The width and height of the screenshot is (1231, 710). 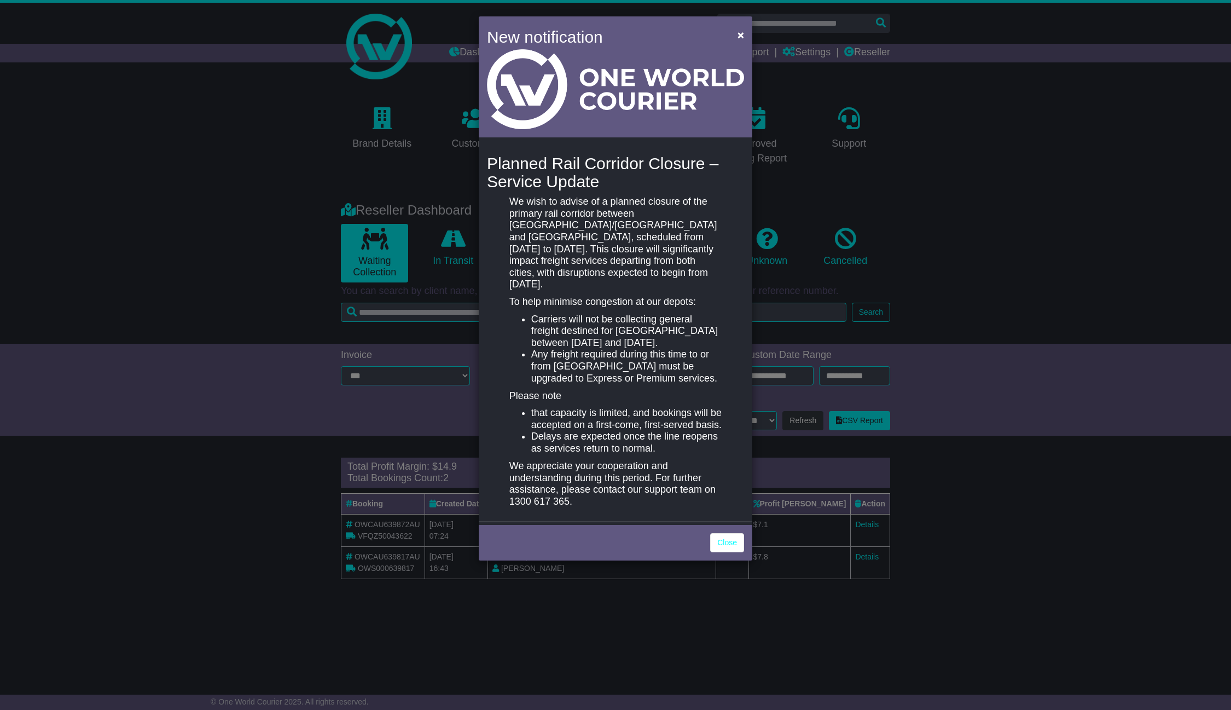 I want to click on p: We appreciate your cooperation and understanding during this period. For further assistance, plea..., so click(x=615, y=484).